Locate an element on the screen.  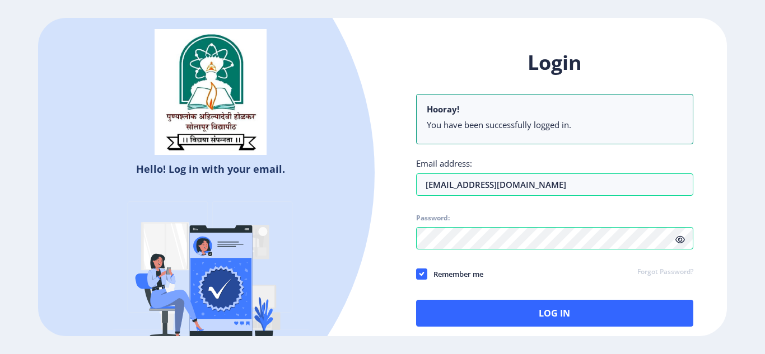
b: Hooray! is located at coordinates (443, 109).